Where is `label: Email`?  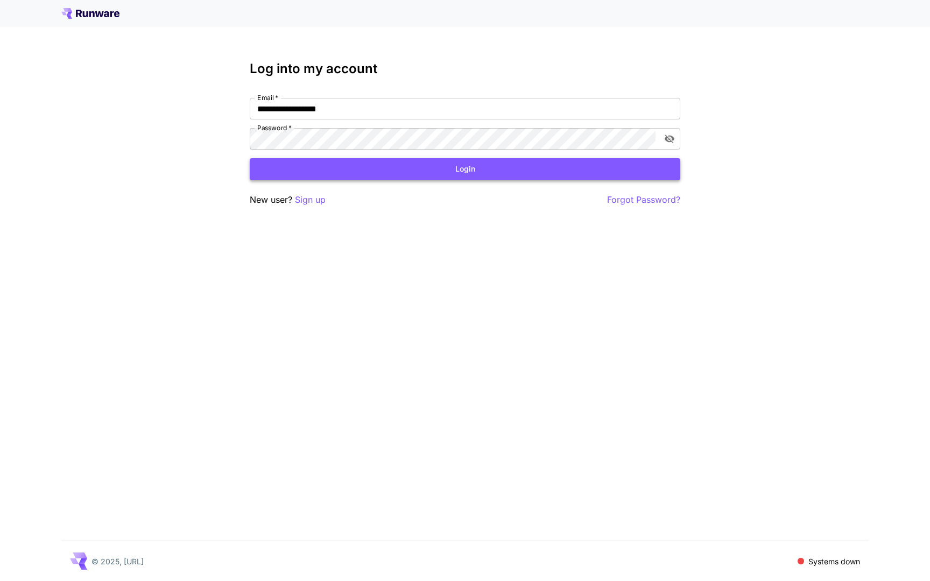 label: Email is located at coordinates (268, 97).